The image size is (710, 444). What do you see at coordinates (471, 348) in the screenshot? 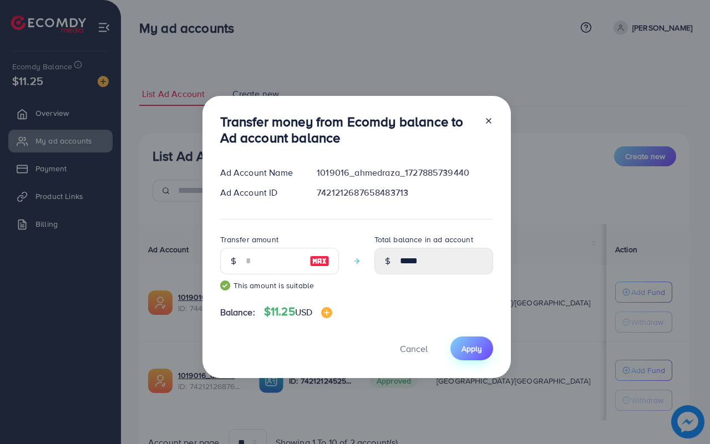
I see `button: Apply` at bounding box center [471, 348].